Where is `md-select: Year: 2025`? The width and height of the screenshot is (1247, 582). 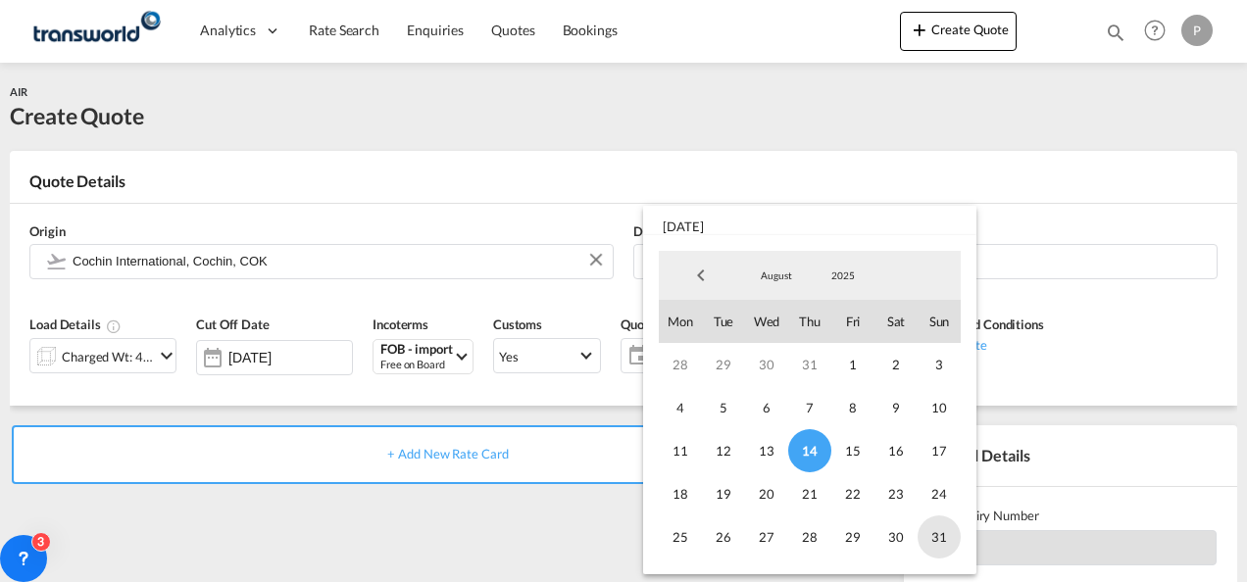 md-select: Year: 2025 is located at coordinates (843, 275).